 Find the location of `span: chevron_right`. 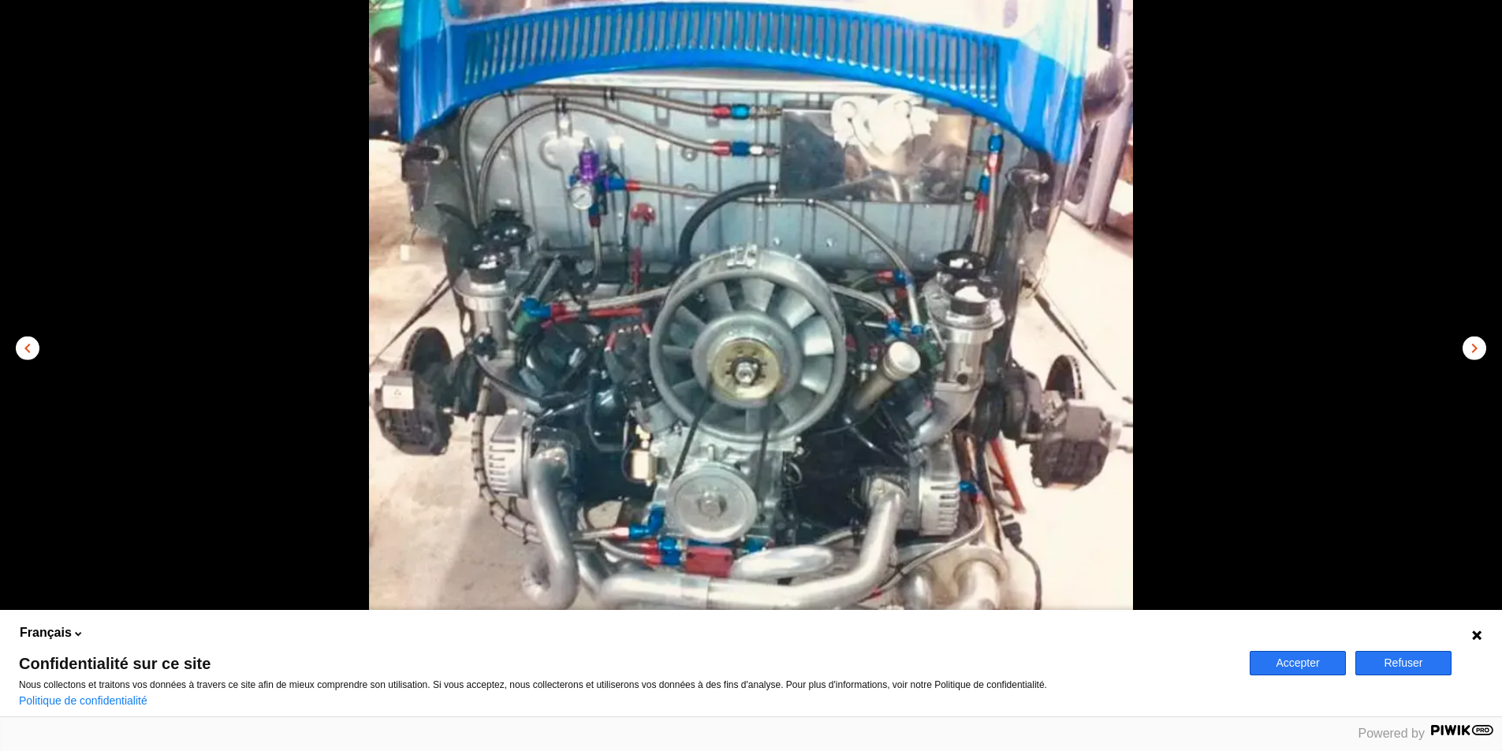

span: chevron_right is located at coordinates (1474, 348).